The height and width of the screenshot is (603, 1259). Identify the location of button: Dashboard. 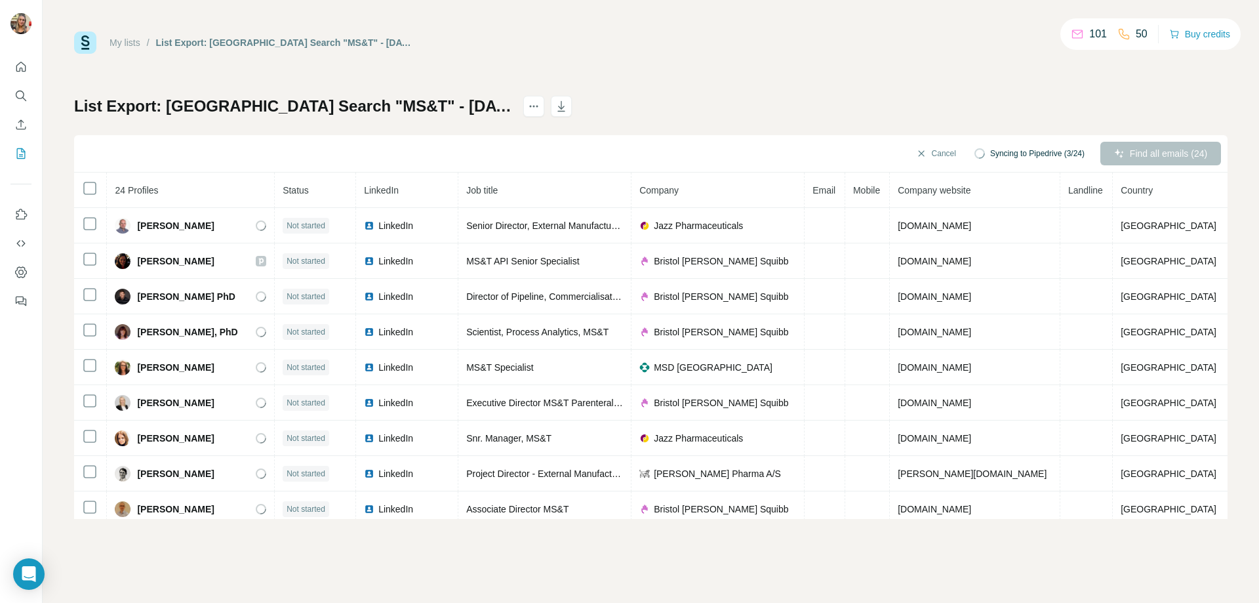
(21, 272).